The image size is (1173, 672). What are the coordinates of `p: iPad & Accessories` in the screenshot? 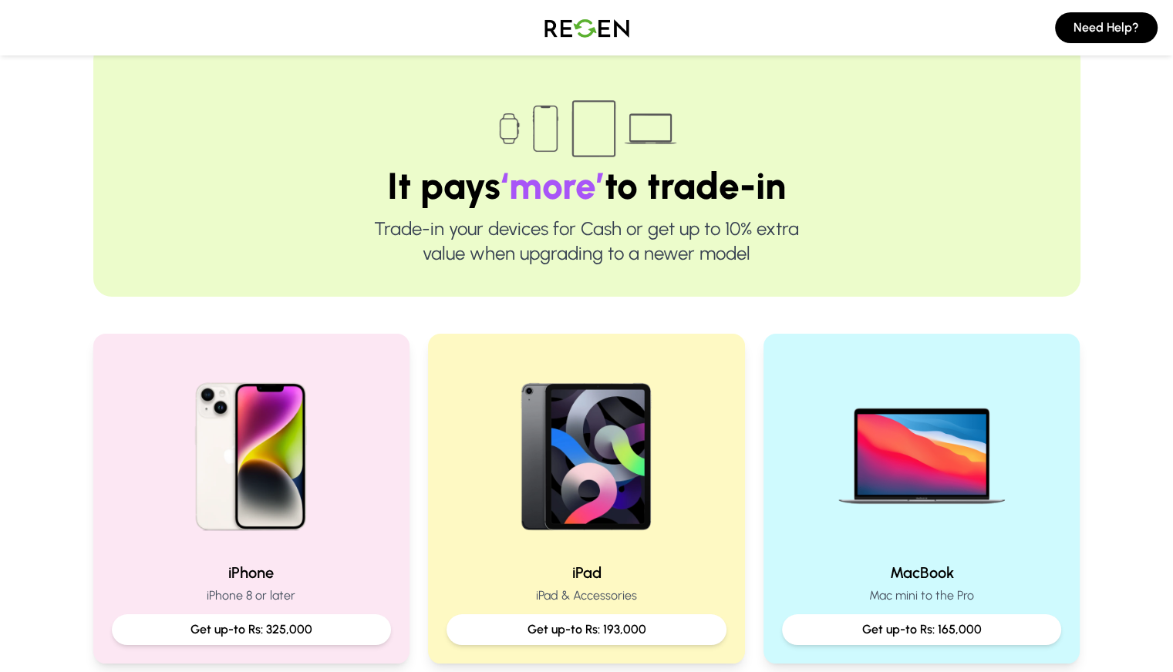 It's located at (586, 596).